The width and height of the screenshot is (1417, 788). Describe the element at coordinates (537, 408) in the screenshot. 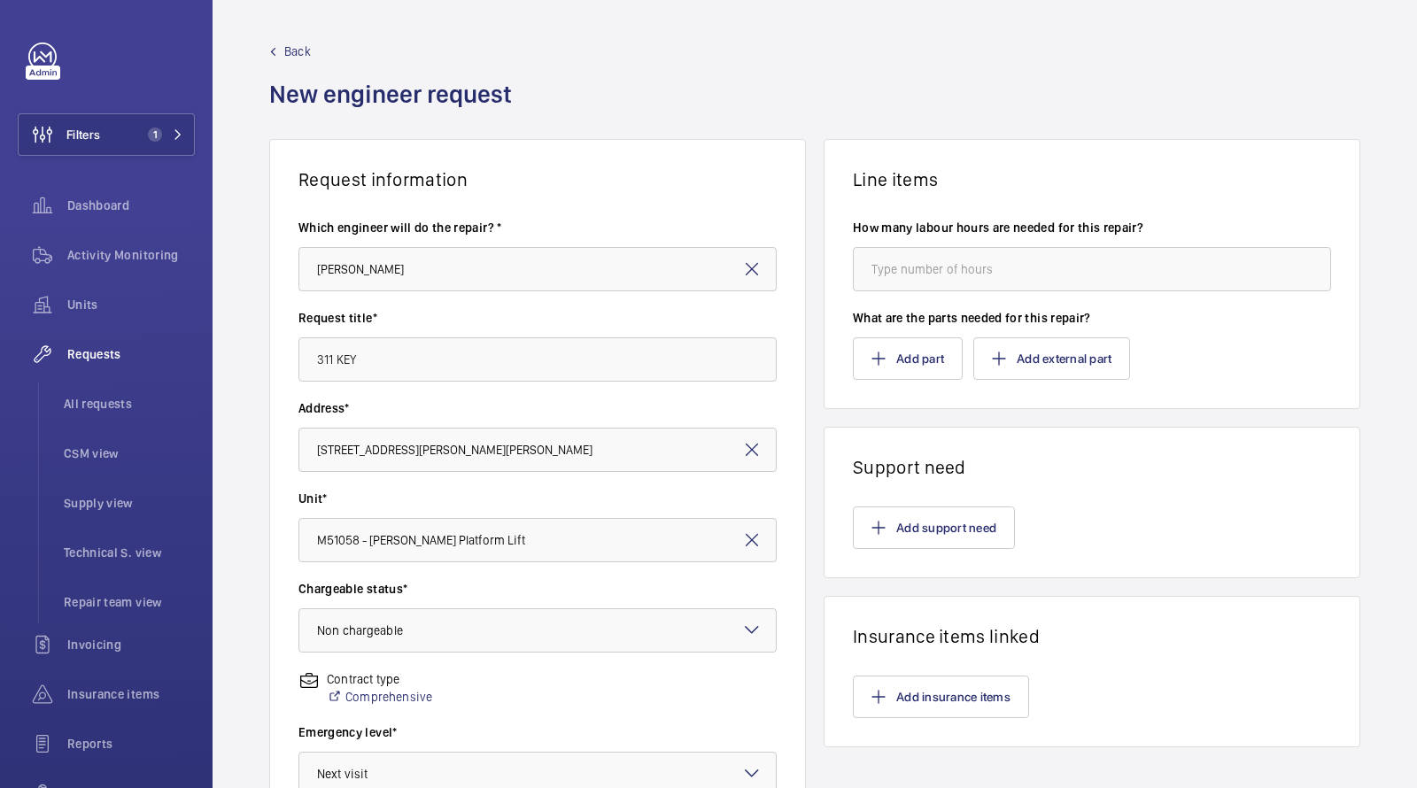

I see `label: Address*` at that location.